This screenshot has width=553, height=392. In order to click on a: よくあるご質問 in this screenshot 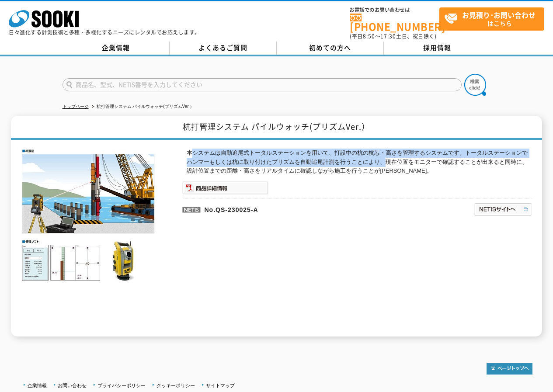, I will do `click(223, 48)`.